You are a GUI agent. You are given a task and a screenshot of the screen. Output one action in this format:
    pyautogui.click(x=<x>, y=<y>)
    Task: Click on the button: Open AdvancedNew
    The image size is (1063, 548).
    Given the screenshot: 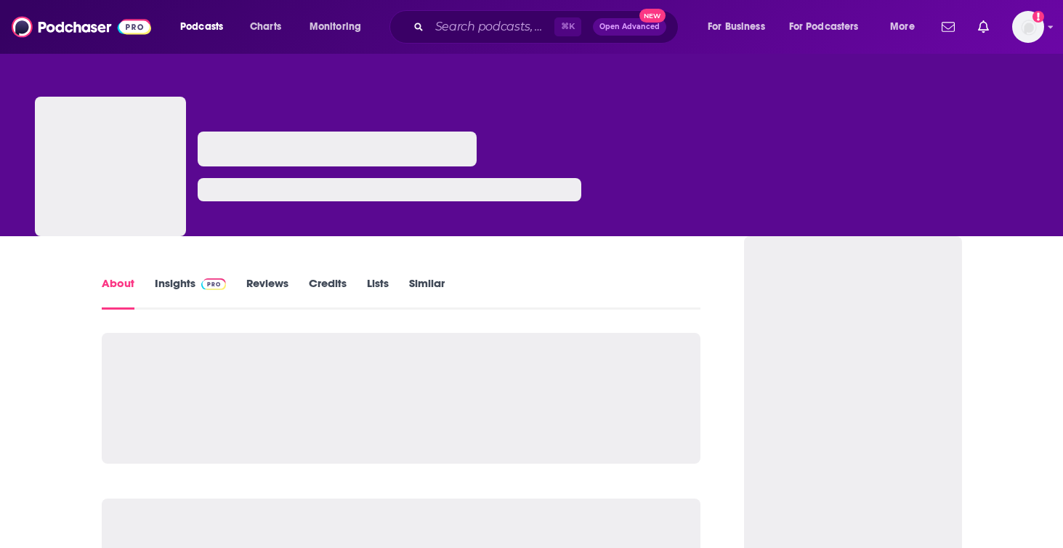 What is the action you would take?
    pyautogui.click(x=629, y=27)
    